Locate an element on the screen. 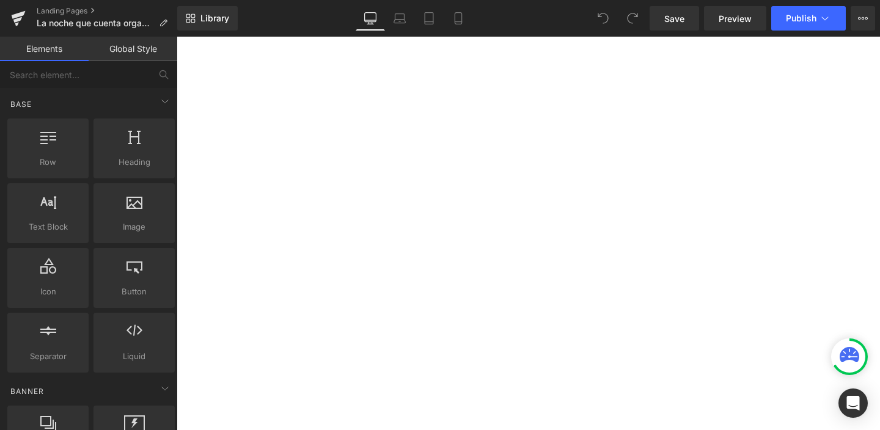  div: Open Intercom Messenger is located at coordinates (853, 403).